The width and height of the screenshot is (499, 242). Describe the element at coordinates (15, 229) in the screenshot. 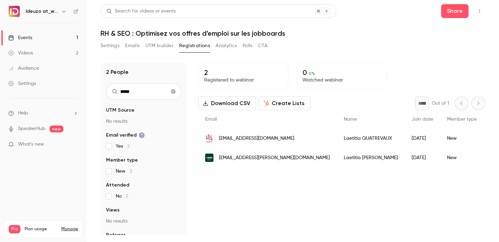

I see `span: Pro` at that location.